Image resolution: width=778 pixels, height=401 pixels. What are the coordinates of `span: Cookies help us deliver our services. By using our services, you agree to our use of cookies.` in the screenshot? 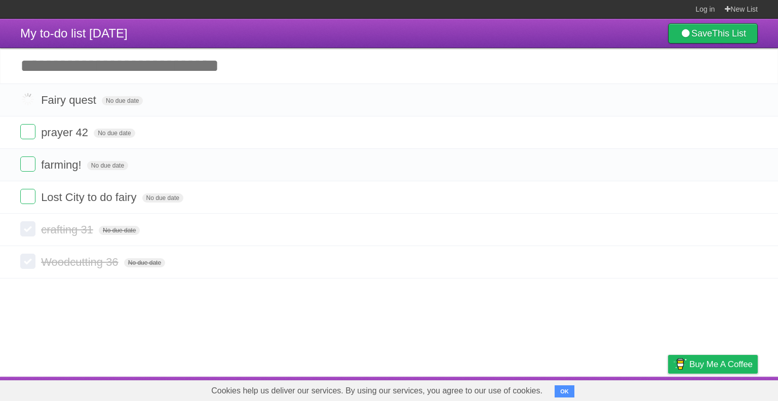 It's located at (377, 391).